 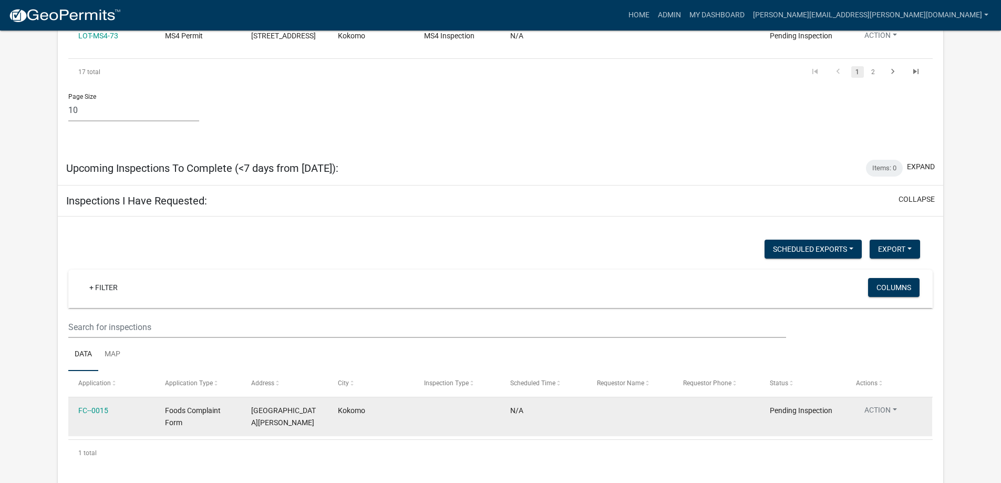 What do you see at coordinates (193, 416) in the screenshot?
I see `span: Foods Complaint Form` at bounding box center [193, 416].